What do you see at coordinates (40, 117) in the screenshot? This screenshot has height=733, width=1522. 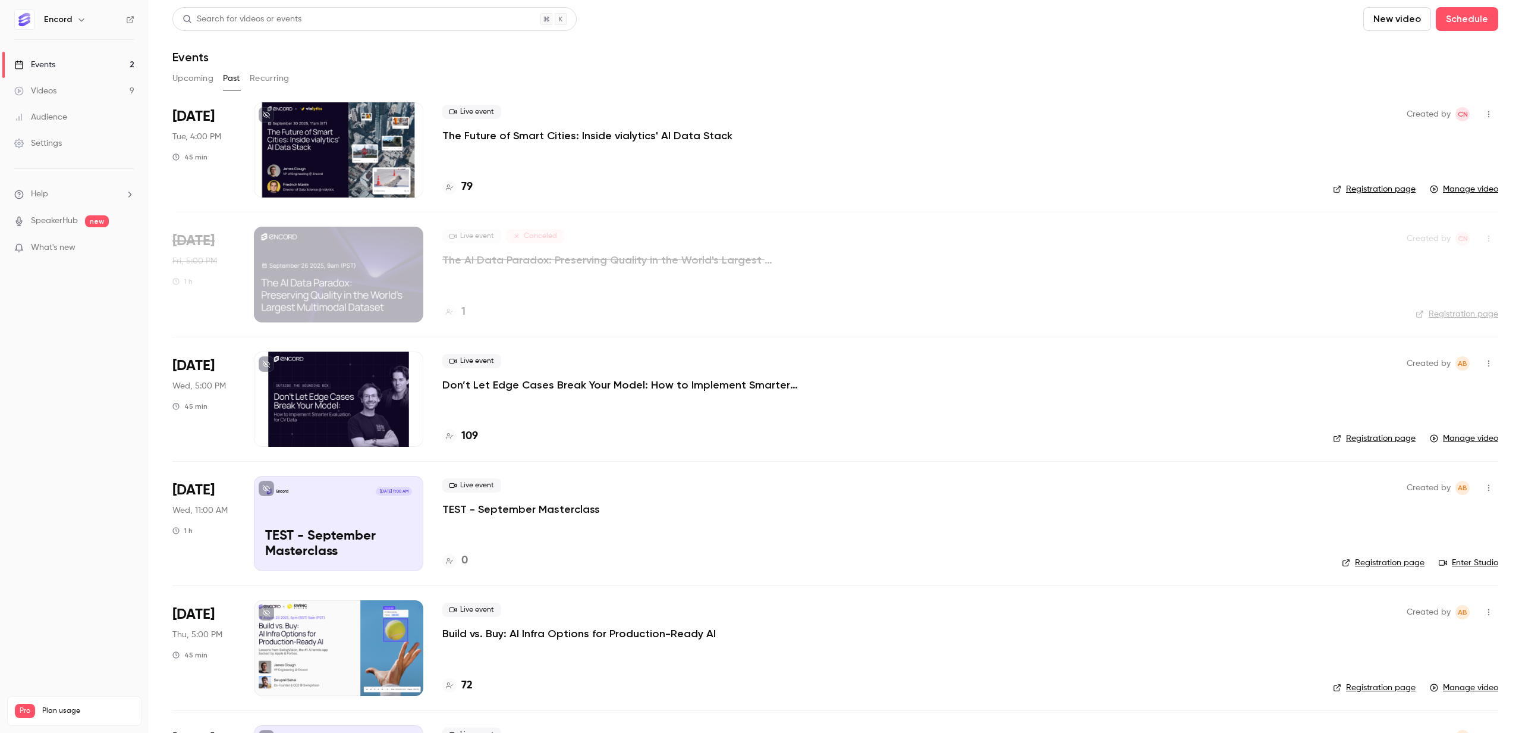 I see `div: Audience` at bounding box center [40, 117].